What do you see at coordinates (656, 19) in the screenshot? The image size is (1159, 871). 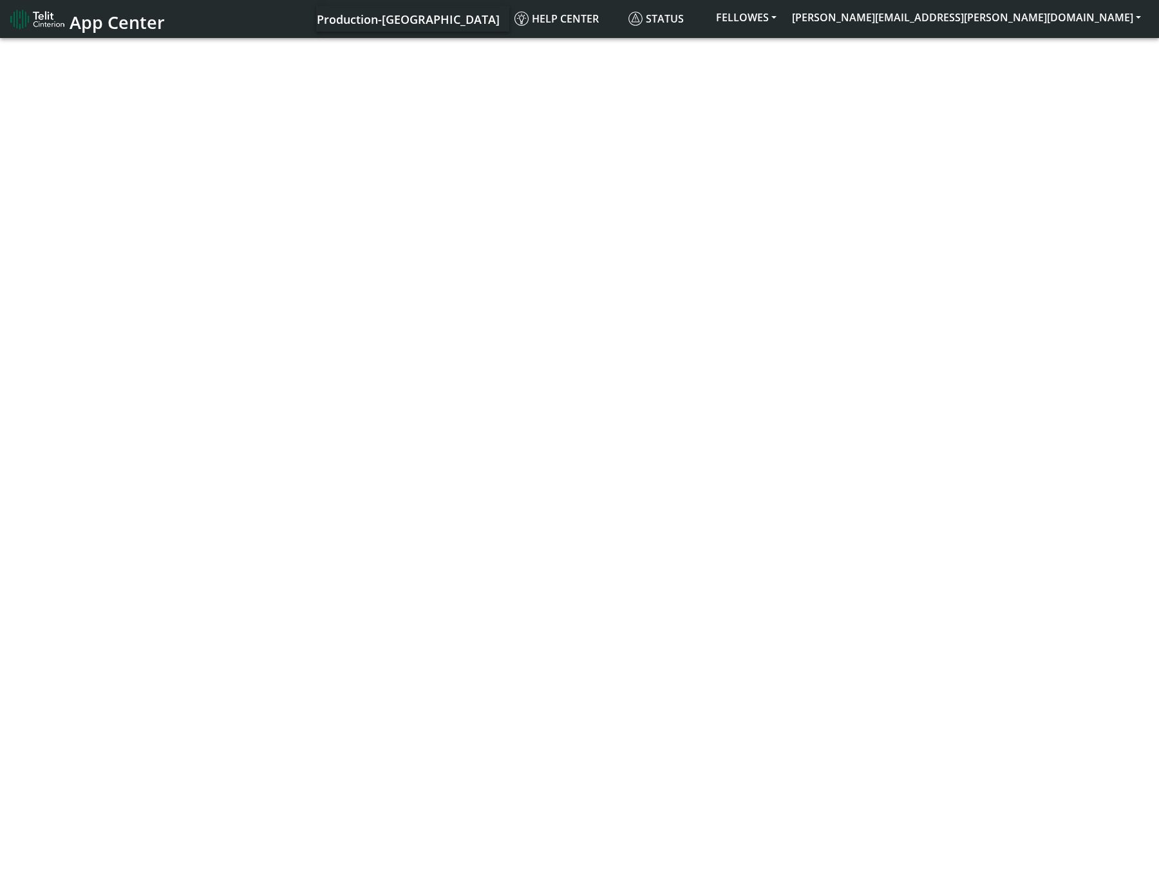 I see `span: Status` at bounding box center [656, 19].